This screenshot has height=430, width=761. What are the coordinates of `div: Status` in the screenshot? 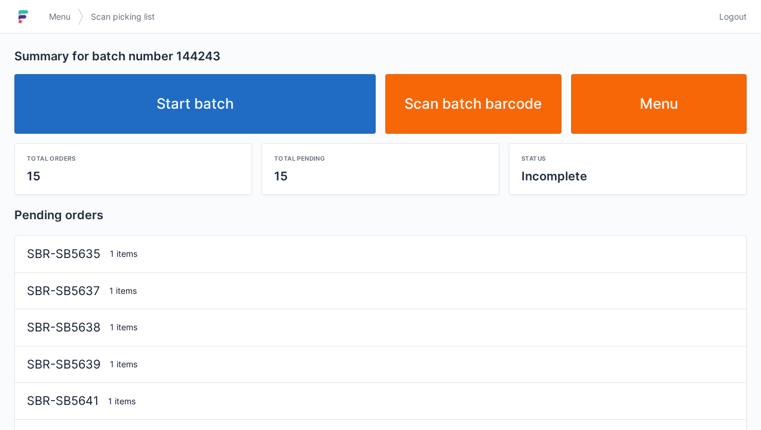 It's located at (628, 158).